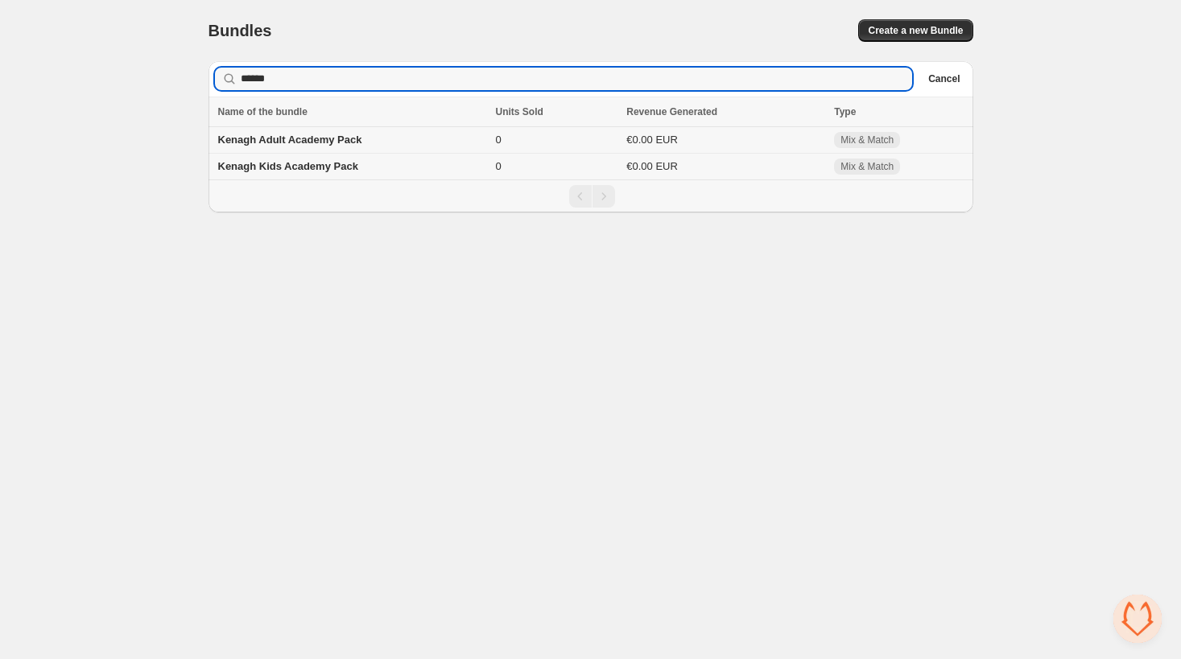  I want to click on span: Kenagh Adult Academy Pack, so click(290, 139).